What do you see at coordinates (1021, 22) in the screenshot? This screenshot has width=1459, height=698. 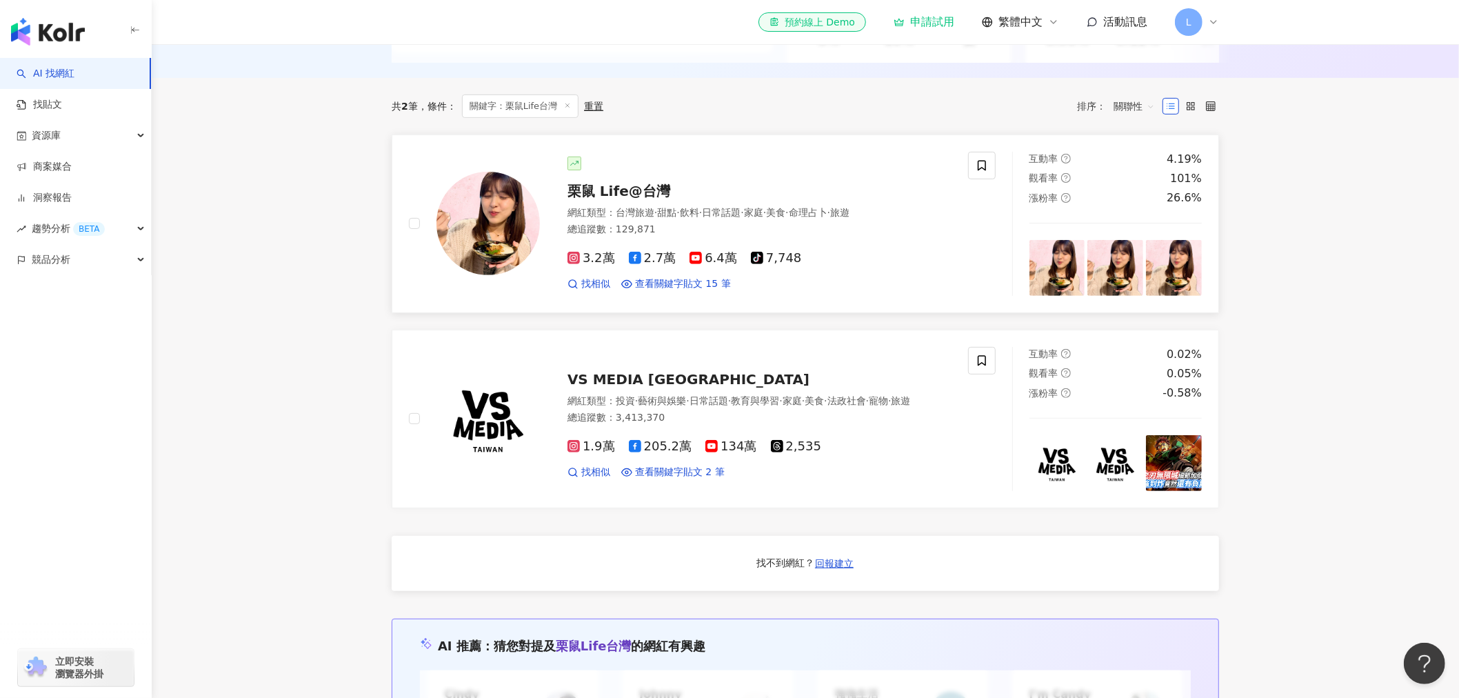 I see `span: 繁體中文` at bounding box center [1021, 22].